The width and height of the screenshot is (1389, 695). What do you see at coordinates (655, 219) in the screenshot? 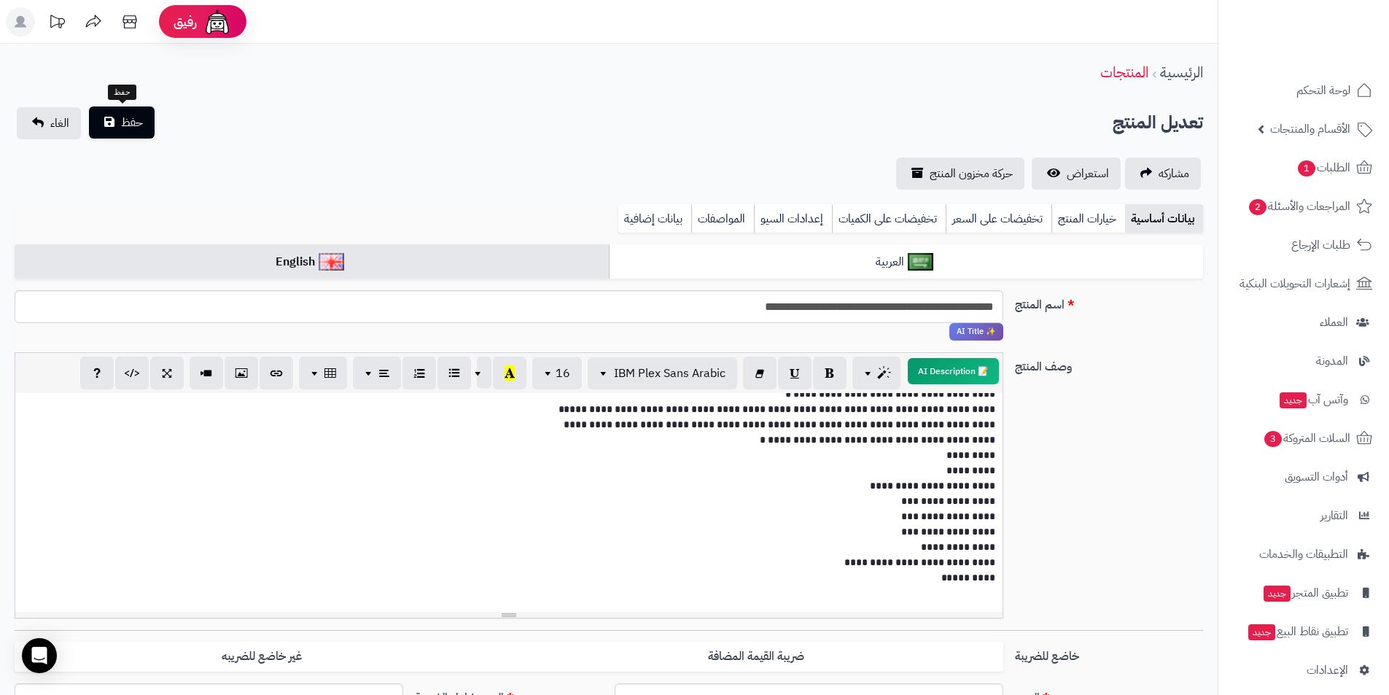
I see `a: بيانات إضافية` at bounding box center [655, 219].